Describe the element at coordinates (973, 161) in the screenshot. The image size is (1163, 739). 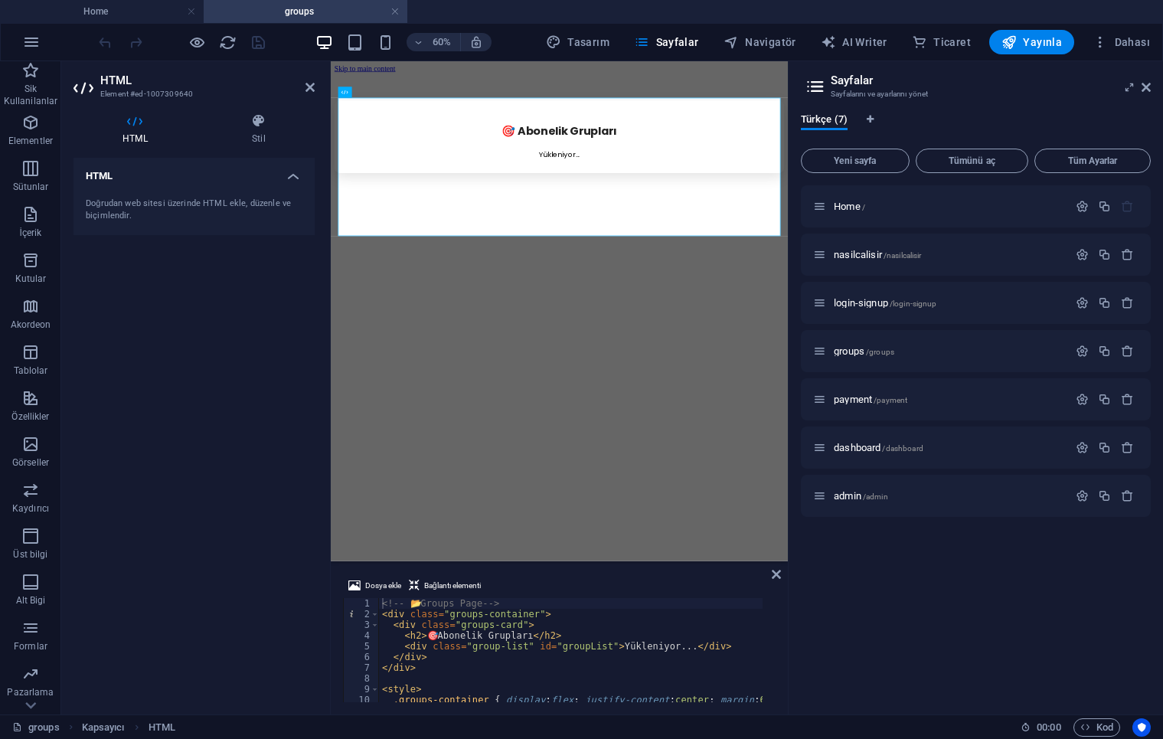
I see `button: Tümünü aç` at that location.